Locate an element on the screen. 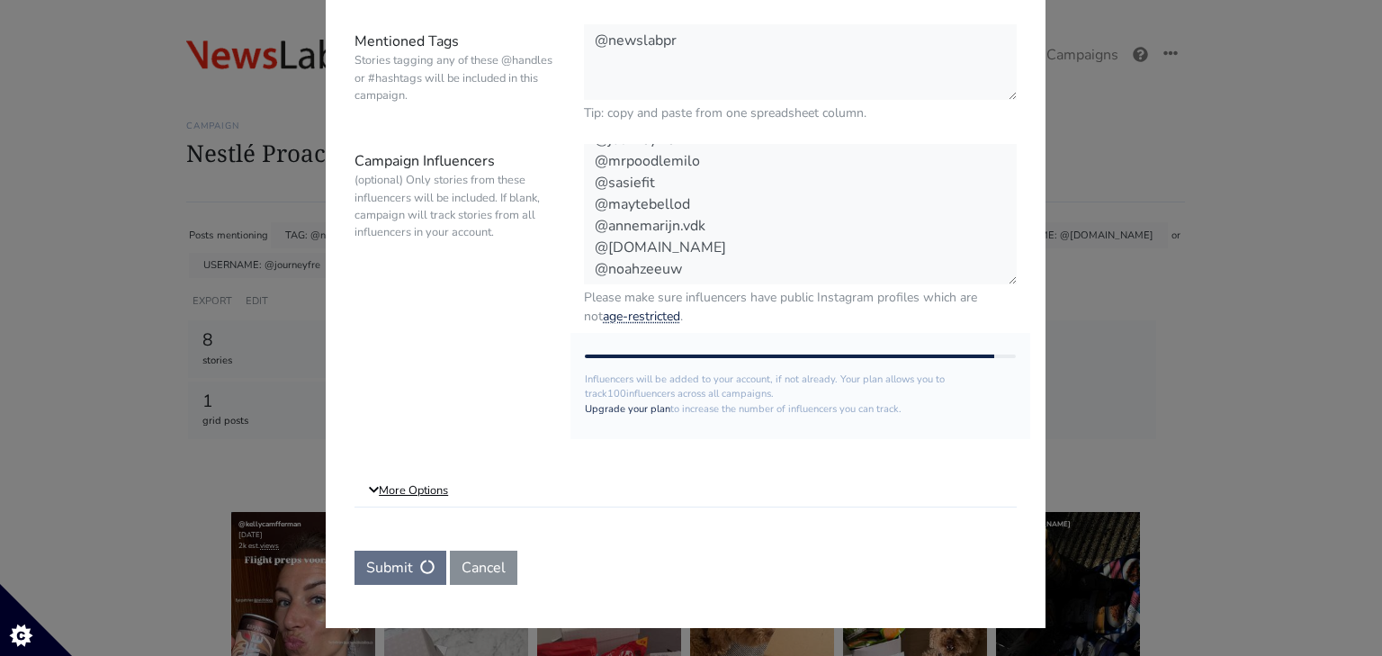 This screenshot has height=656, width=1382. label: Campaign Influencers is located at coordinates (455, 235).